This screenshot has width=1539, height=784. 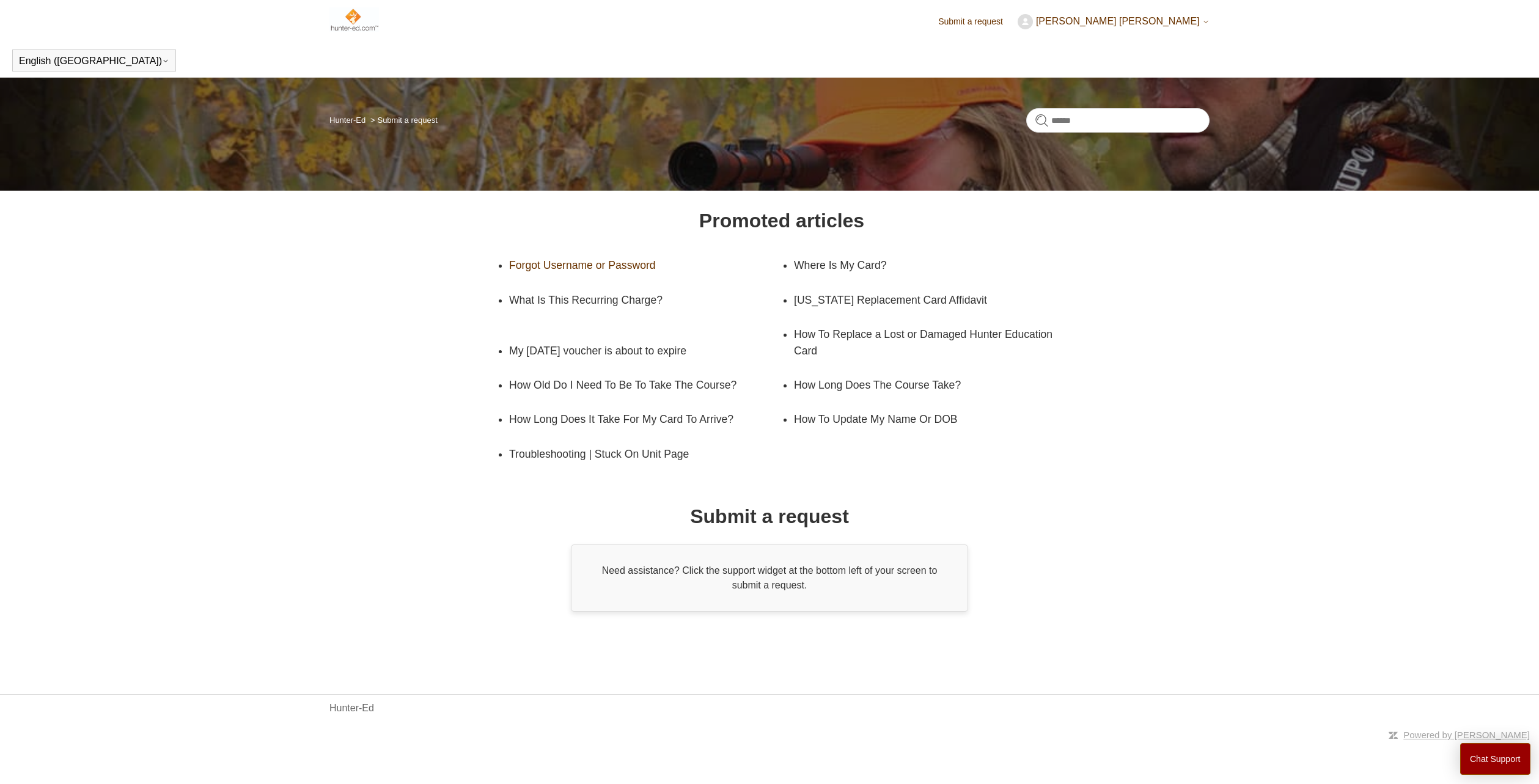 I want to click on a: Where Is My Card?, so click(x=921, y=265).